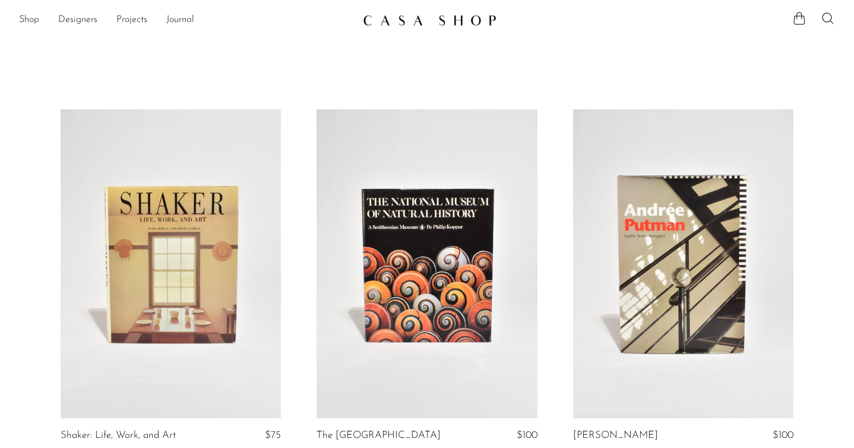 The height and width of the screenshot is (448, 854). Describe the element at coordinates (132, 20) in the screenshot. I see `a: Projects` at that location.